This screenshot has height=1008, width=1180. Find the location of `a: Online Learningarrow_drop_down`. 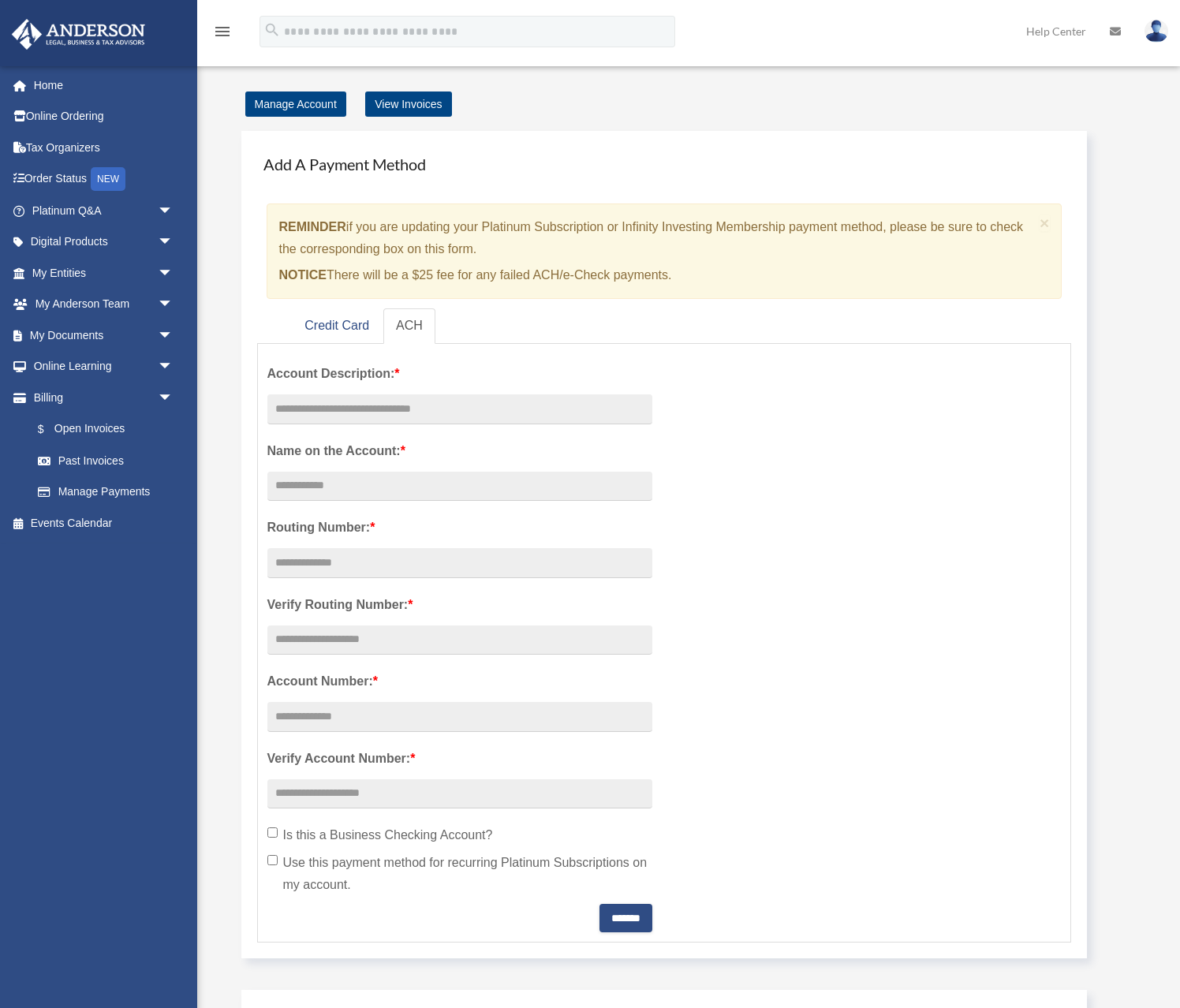

a: Online Learningarrow_drop_down is located at coordinates (104, 367).